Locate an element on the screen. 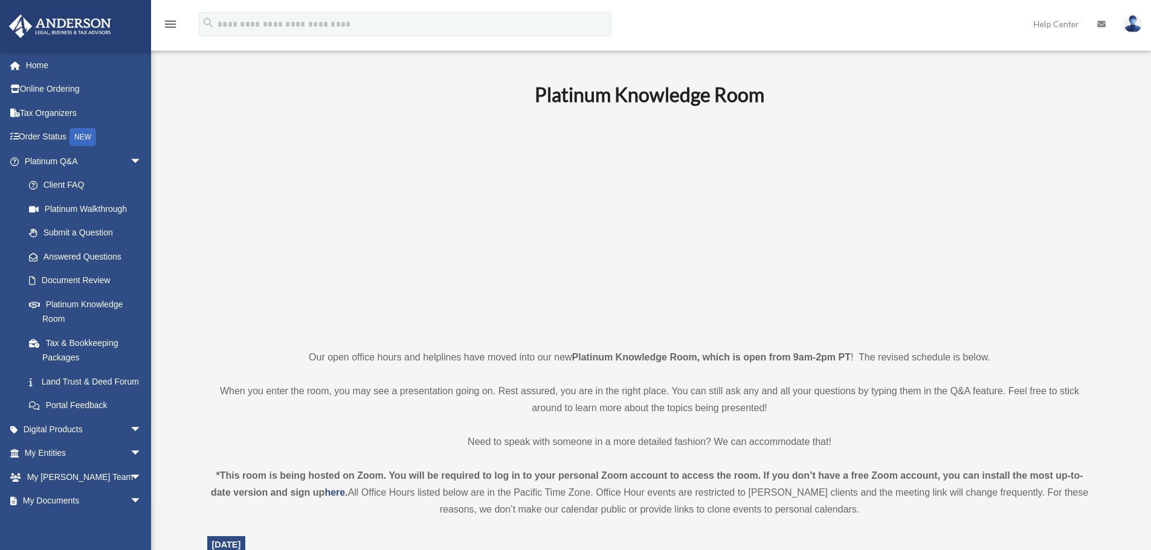 Image resolution: width=1151 pixels, height=550 pixels. p: Need to speak with someone in a more detailed fashion? We can accommodate that! is located at coordinates (650, 442).